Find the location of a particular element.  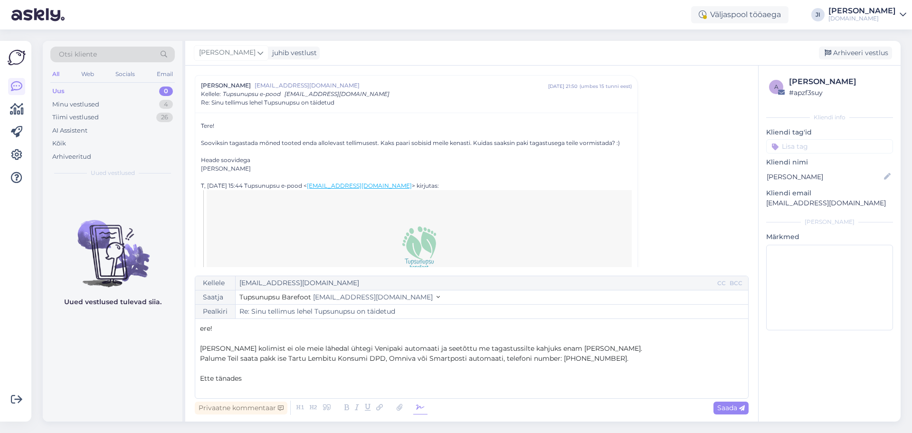

div: ( umbes 15 tunni eest ) is located at coordinates (605, 86).